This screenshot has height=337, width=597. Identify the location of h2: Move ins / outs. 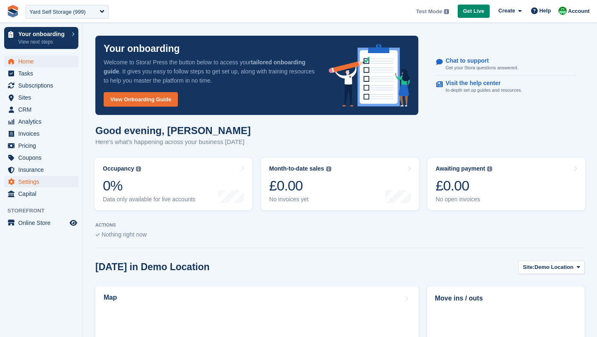
(506, 298).